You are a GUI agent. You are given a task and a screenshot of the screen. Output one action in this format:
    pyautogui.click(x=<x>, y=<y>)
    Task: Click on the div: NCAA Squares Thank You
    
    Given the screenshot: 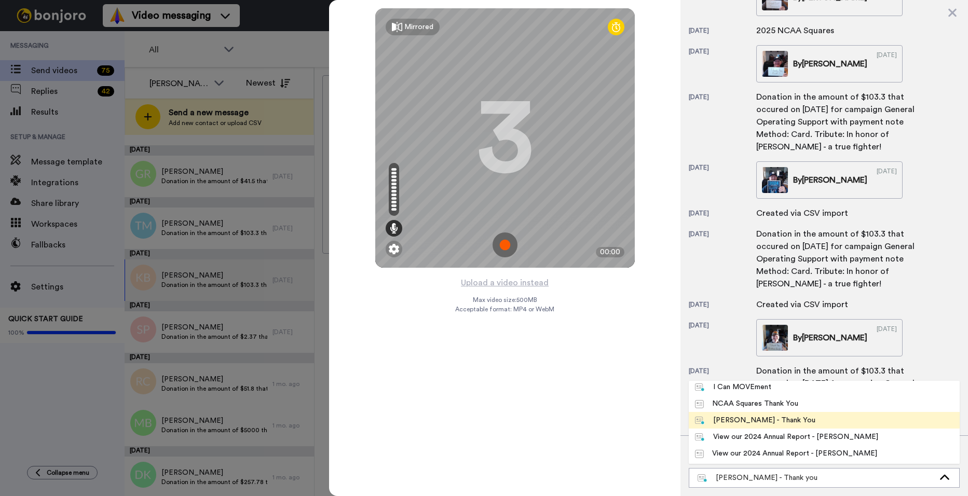 What is the action you would take?
    pyautogui.click(x=746, y=404)
    